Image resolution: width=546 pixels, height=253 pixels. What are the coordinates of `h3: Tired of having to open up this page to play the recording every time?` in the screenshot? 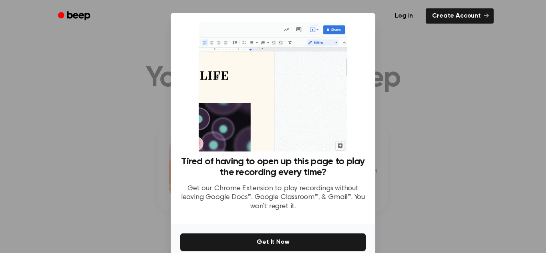 It's located at (273, 167).